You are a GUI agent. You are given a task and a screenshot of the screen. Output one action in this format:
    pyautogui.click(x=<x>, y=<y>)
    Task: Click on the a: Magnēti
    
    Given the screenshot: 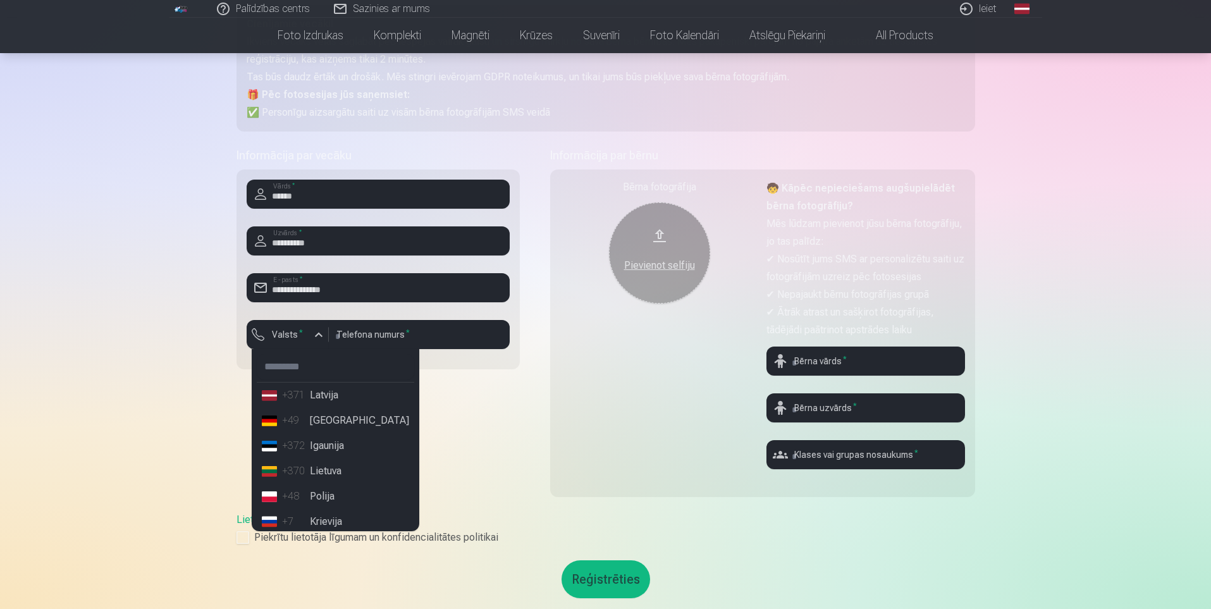 What is the action you would take?
    pyautogui.click(x=471, y=35)
    